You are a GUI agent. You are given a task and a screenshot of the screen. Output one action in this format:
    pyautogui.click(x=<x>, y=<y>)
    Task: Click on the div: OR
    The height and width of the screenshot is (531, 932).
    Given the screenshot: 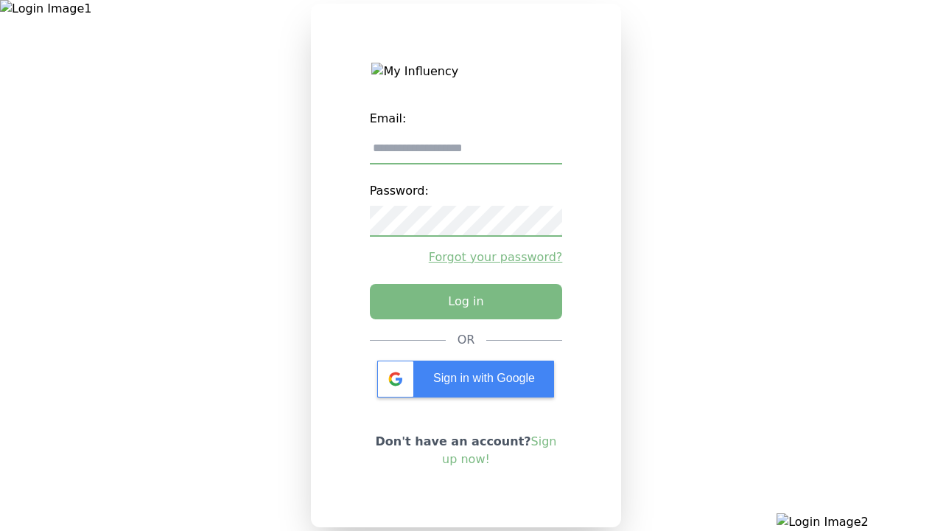 What is the action you would take?
    pyautogui.click(x=466, y=340)
    